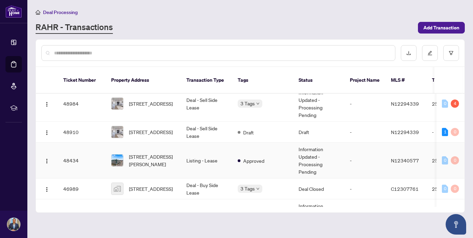 This screenshot has width=473, height=238. Describe the element at coordinates (248, 132) in the screenshot. I see `span: Draft` at that location.